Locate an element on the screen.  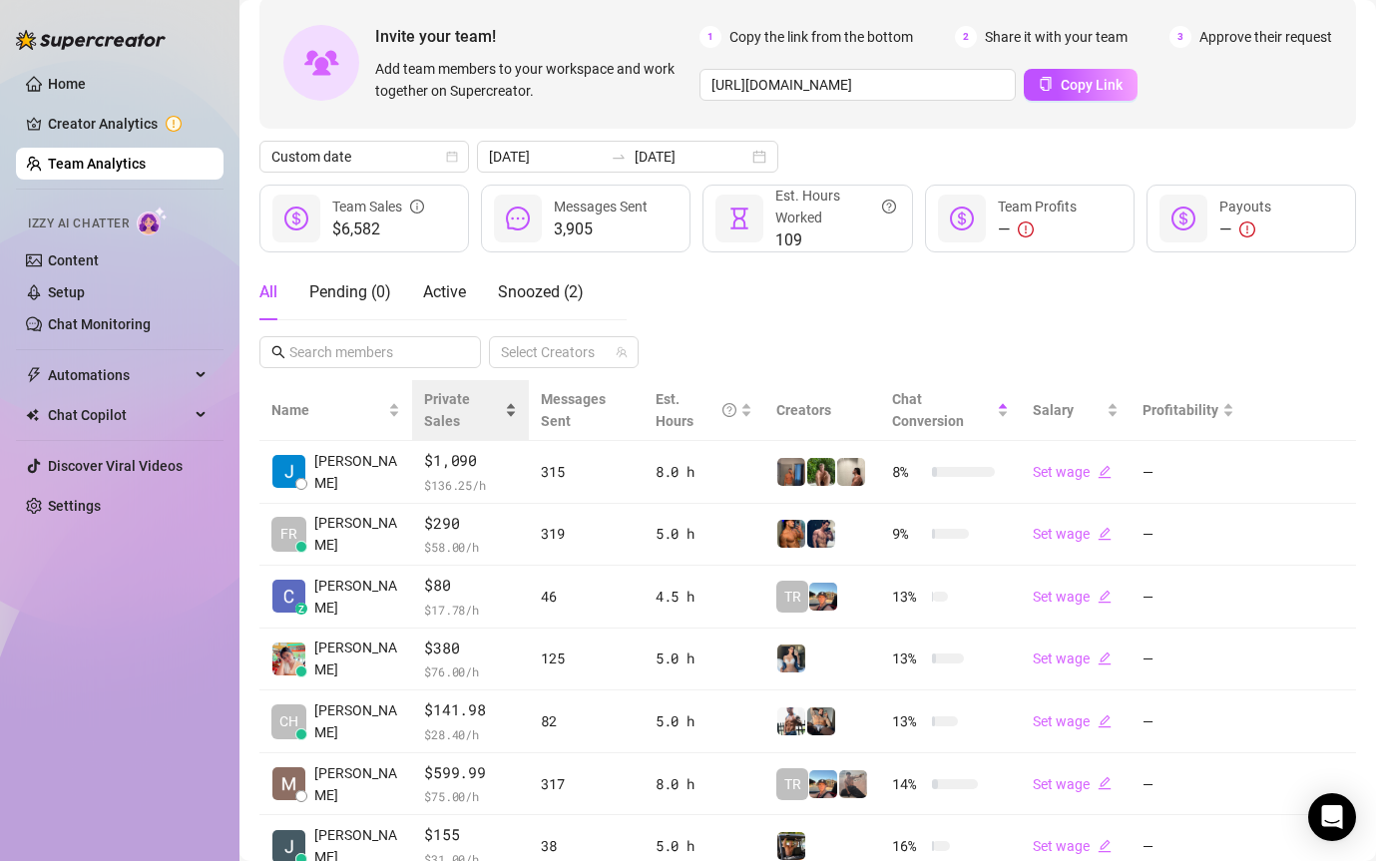
span: $599.99 is located at coordinates (470, 774).